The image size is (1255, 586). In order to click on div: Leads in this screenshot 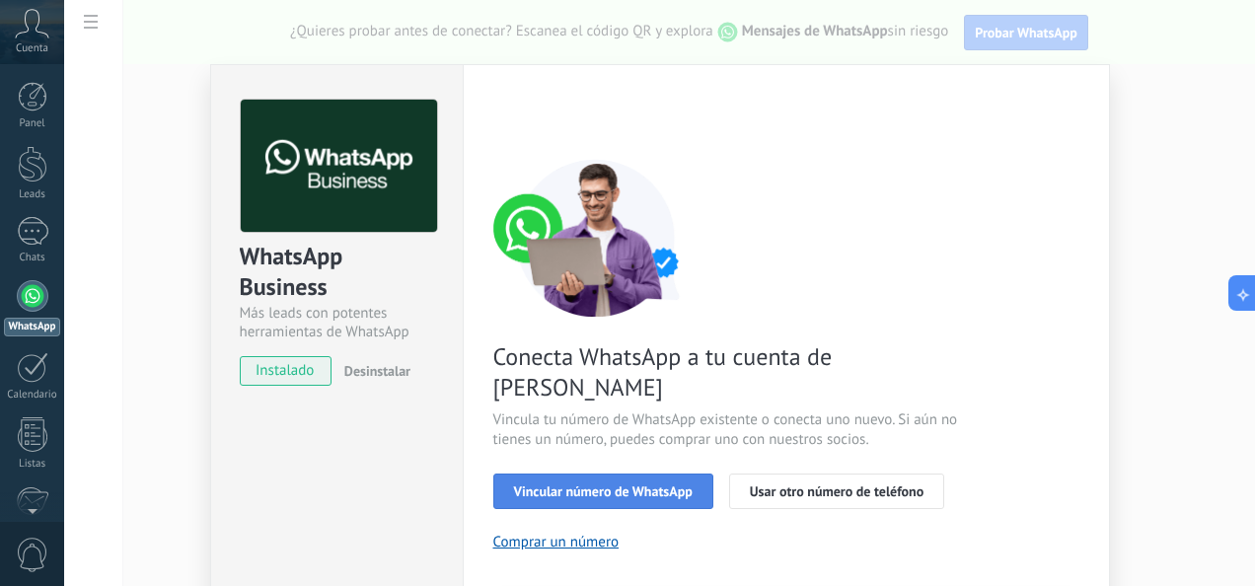, I will do `click(33, 194)`.